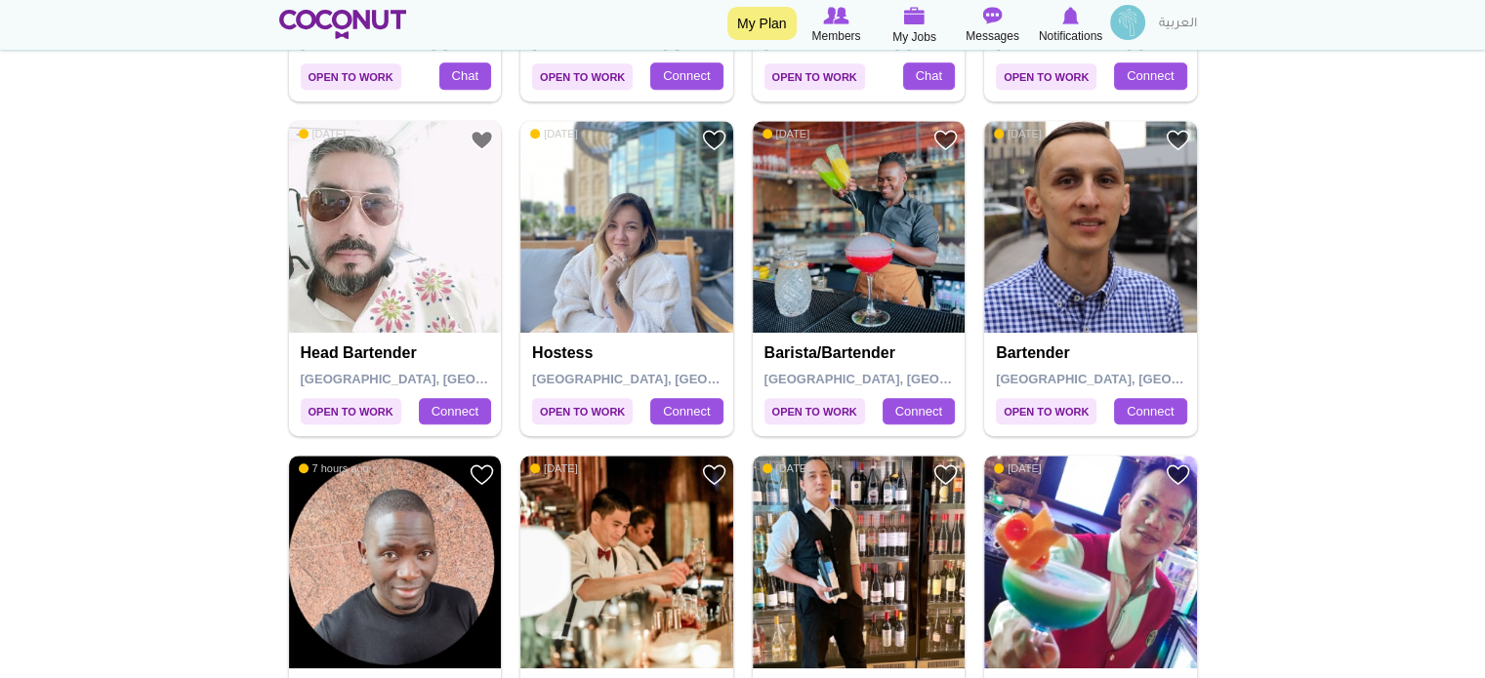 The height and width of the screenshot is (678, 1485). Describe the element at coordinates (836, 25) in the screenshot. I see `a: Browse Members Members` at that location.